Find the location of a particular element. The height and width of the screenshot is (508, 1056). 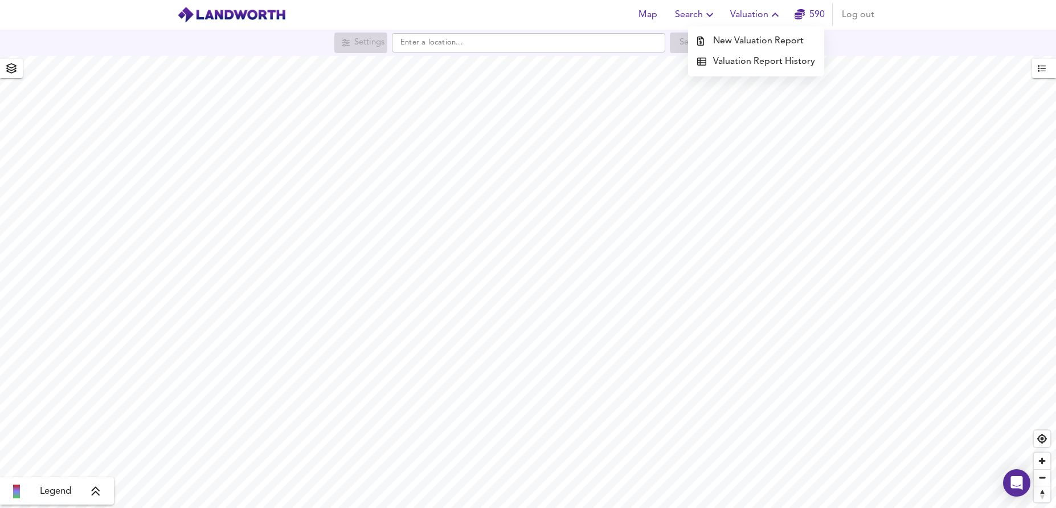

a: New Valuation Report is located at coordinates (756, 41).